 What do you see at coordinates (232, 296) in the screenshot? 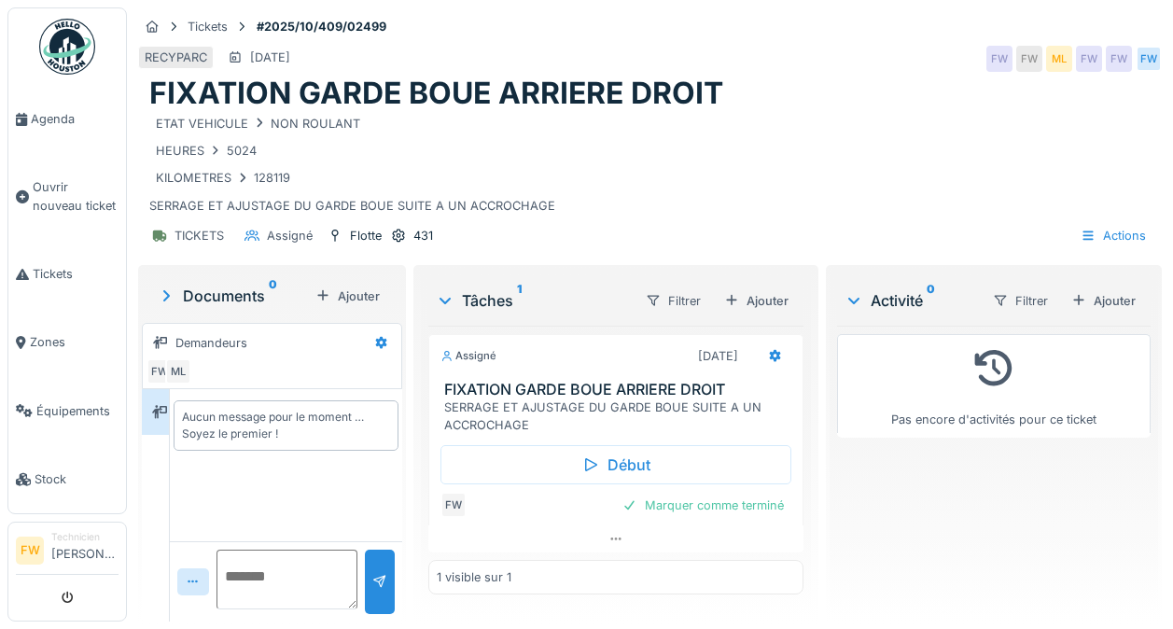
I see `div: Documents` at bounding box center [232, 296].